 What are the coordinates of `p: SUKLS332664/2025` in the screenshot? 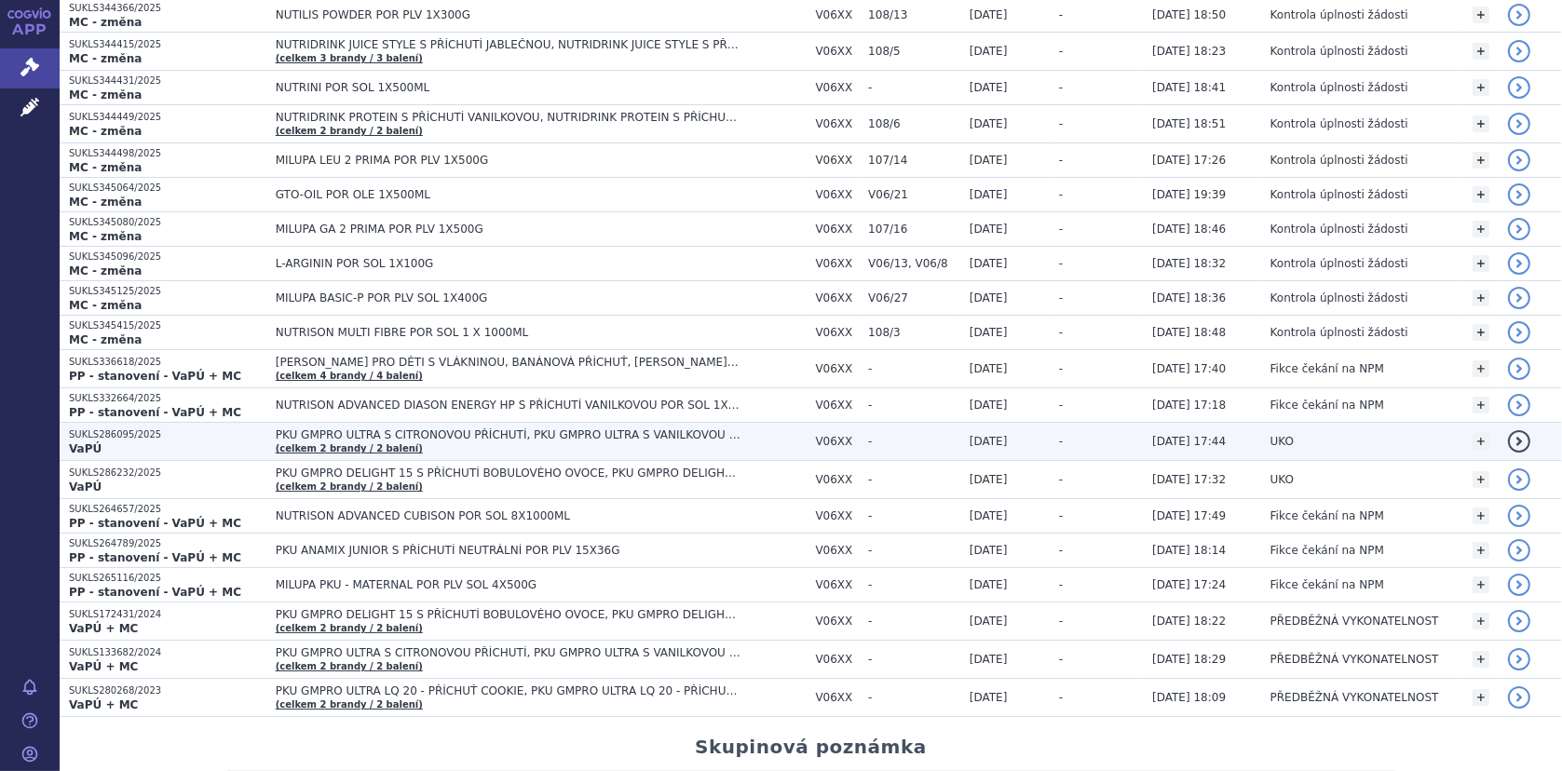 It's located at (168, 399).